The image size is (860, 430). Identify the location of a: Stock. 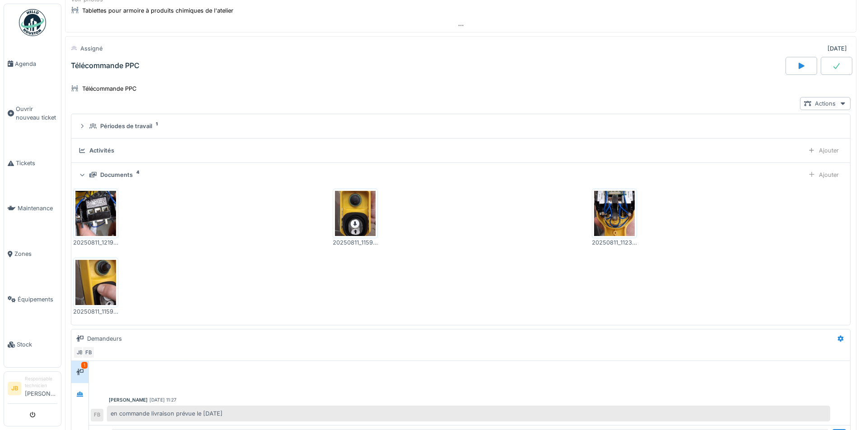
(33, 345).